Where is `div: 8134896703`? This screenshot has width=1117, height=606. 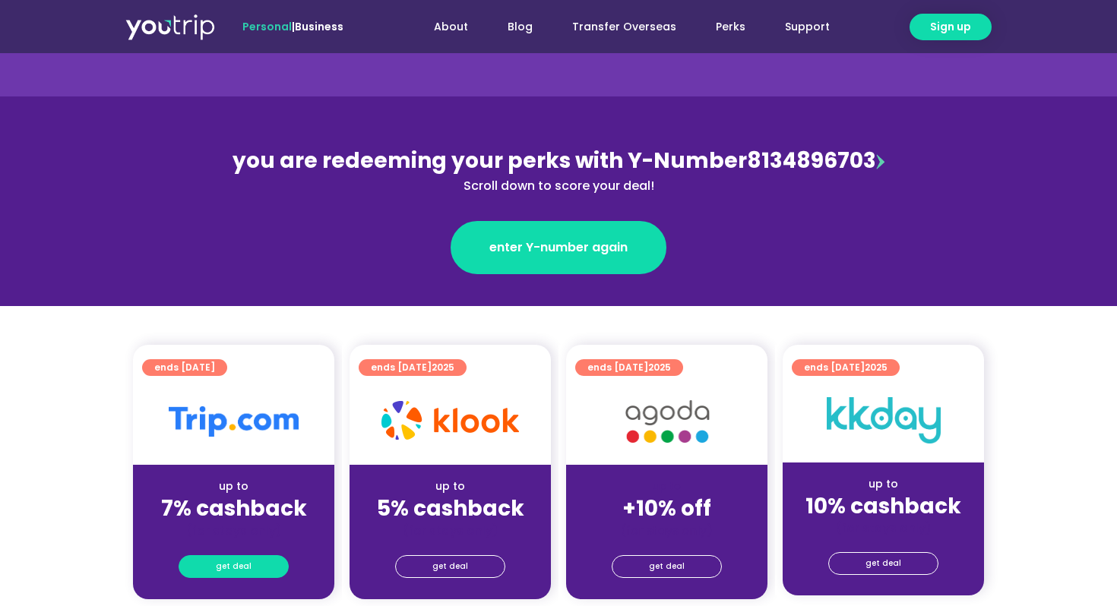 div: 8134896703 is located at coordinates (559, 170).